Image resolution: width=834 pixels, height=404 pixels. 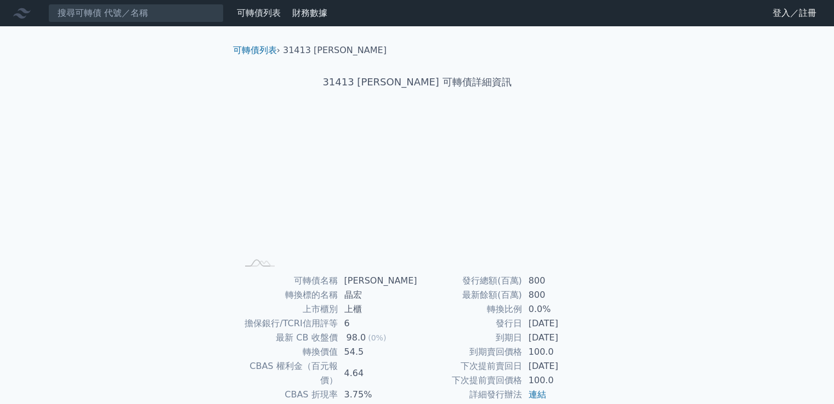 I want to click on td: CBAS 權利金（百元報價）, so click(x=287, y=374).